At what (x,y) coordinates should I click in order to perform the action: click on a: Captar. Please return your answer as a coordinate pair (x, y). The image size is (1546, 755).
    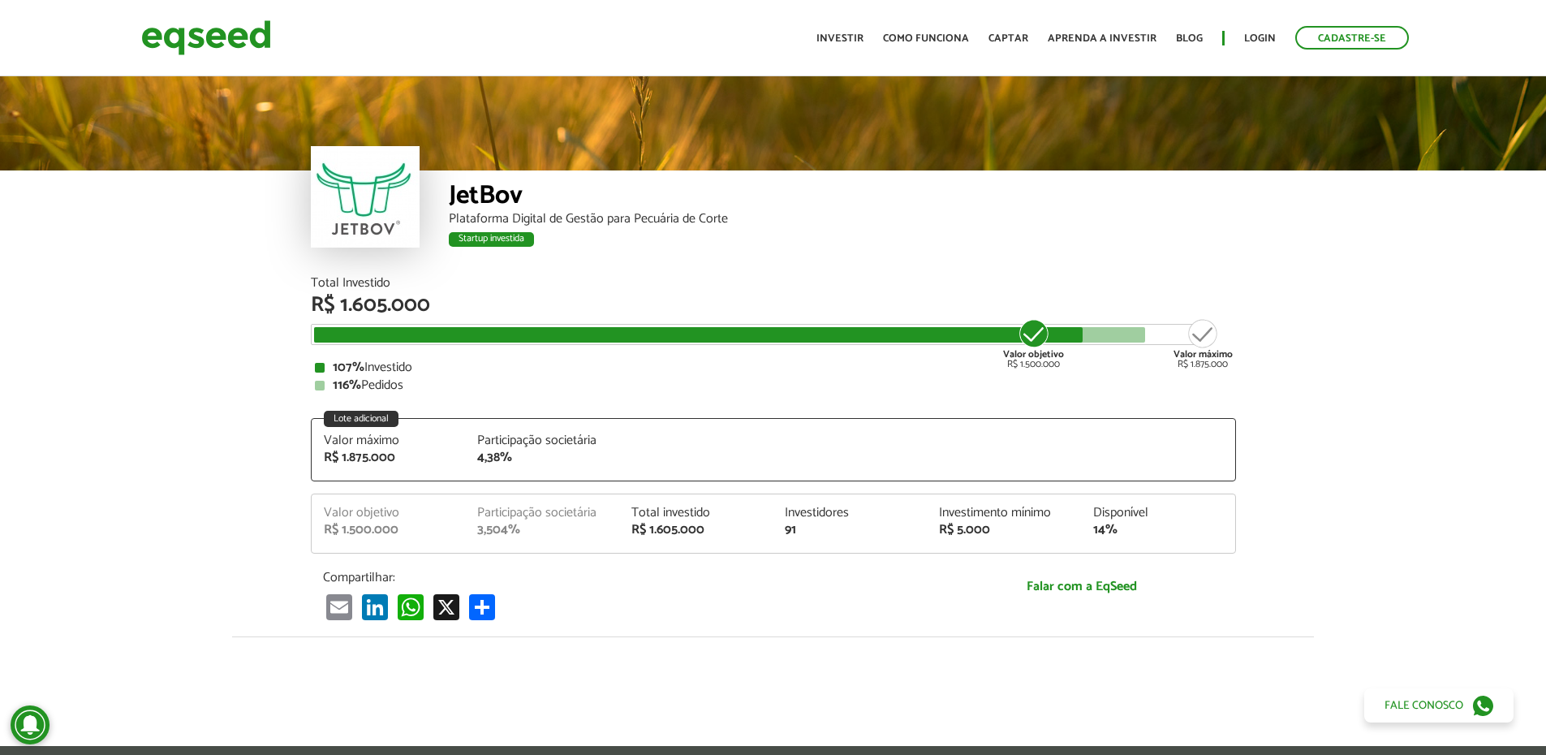
    Looking at the image, I should click on (1008, 38).